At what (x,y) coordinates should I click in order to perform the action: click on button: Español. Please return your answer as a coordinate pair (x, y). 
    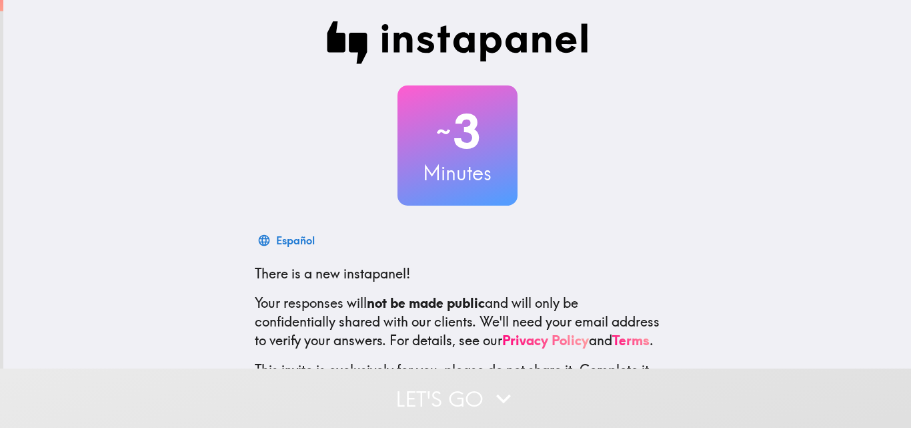
    Looking at the image, I should click on (288, 240).